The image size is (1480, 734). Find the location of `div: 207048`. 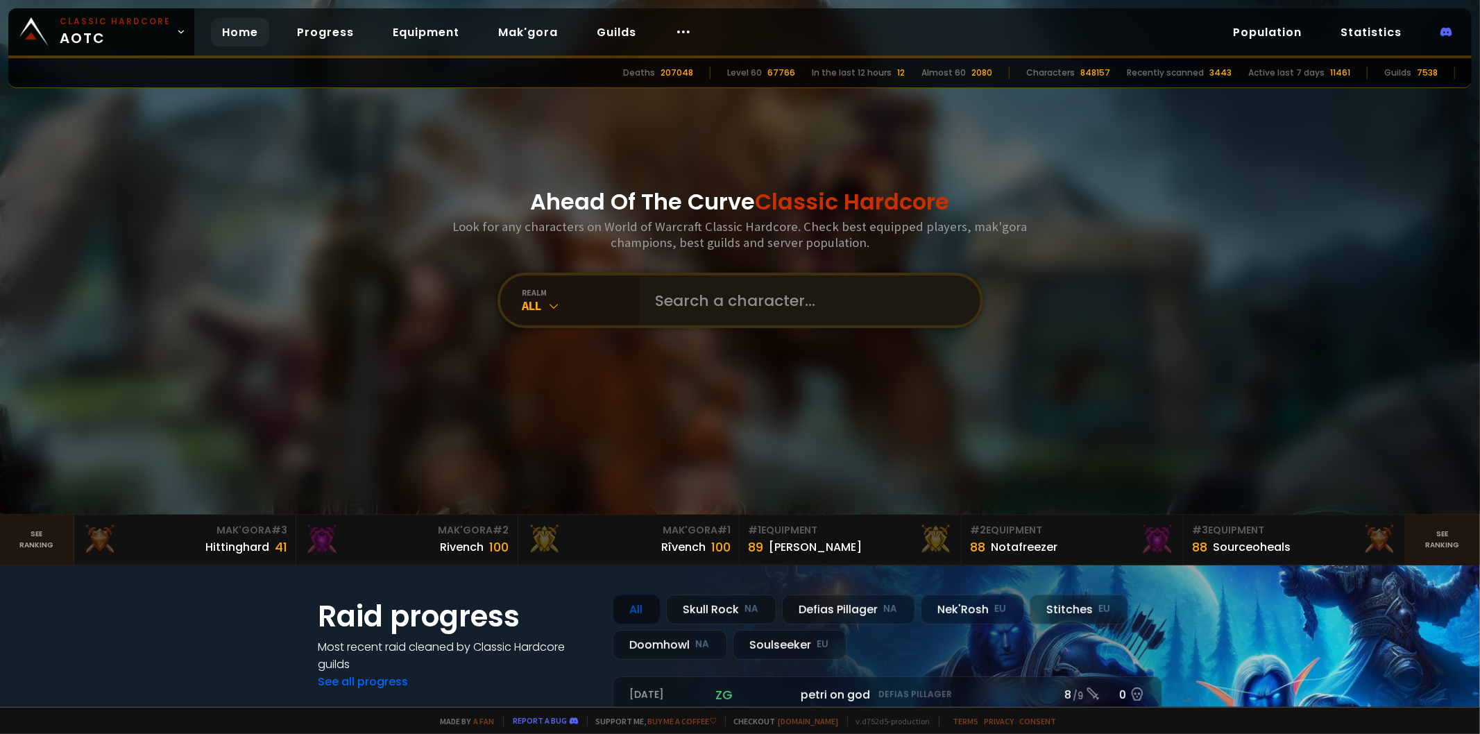

div: 207048 is located at coordinates (676, 73).